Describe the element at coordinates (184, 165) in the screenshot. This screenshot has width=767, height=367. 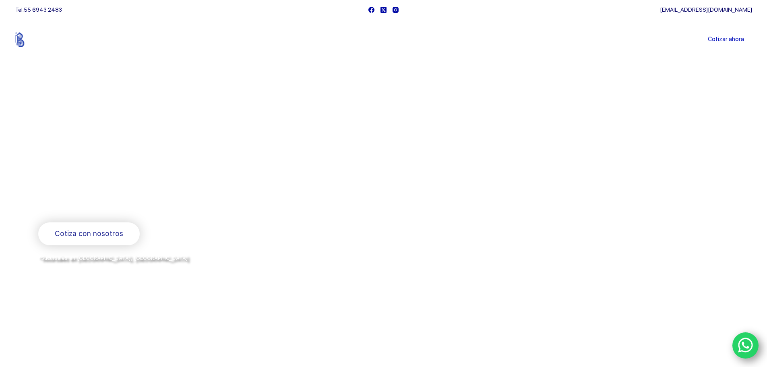
I see `span: Somos los doctores de la industria` at that location.